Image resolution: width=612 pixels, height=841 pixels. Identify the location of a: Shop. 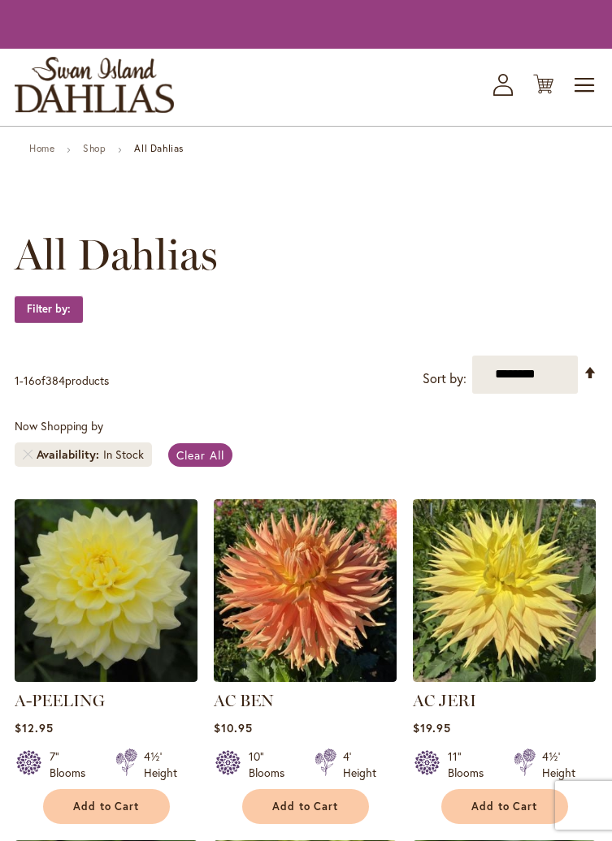
(94, 148).